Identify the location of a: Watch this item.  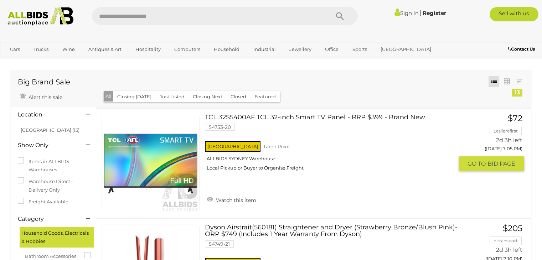
(231, 200).